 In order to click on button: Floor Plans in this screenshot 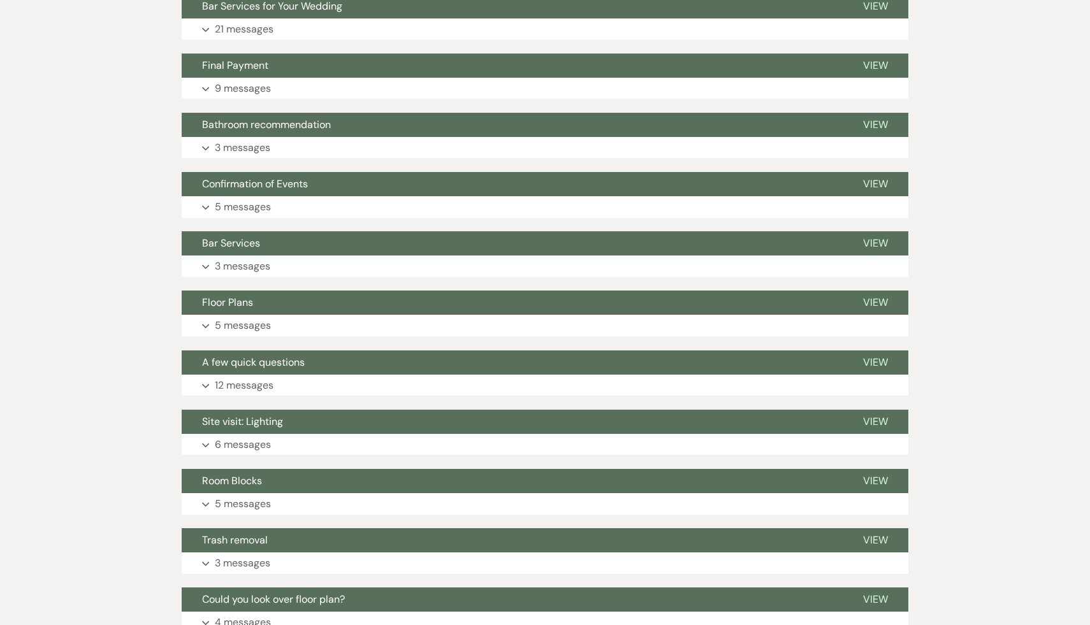, I will do `click(512, 303)`.